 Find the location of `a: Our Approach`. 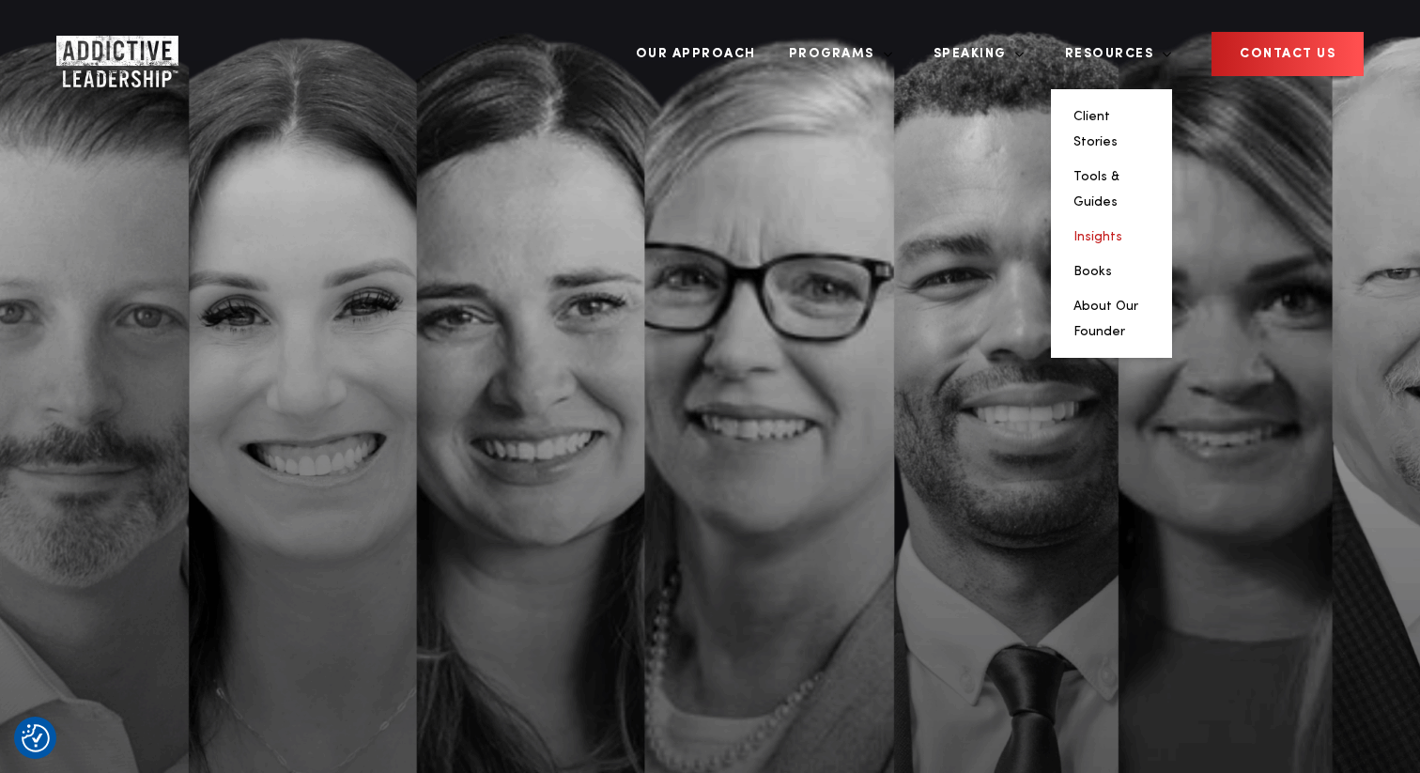

a: Our Approach is located at coordinates (696, 54).